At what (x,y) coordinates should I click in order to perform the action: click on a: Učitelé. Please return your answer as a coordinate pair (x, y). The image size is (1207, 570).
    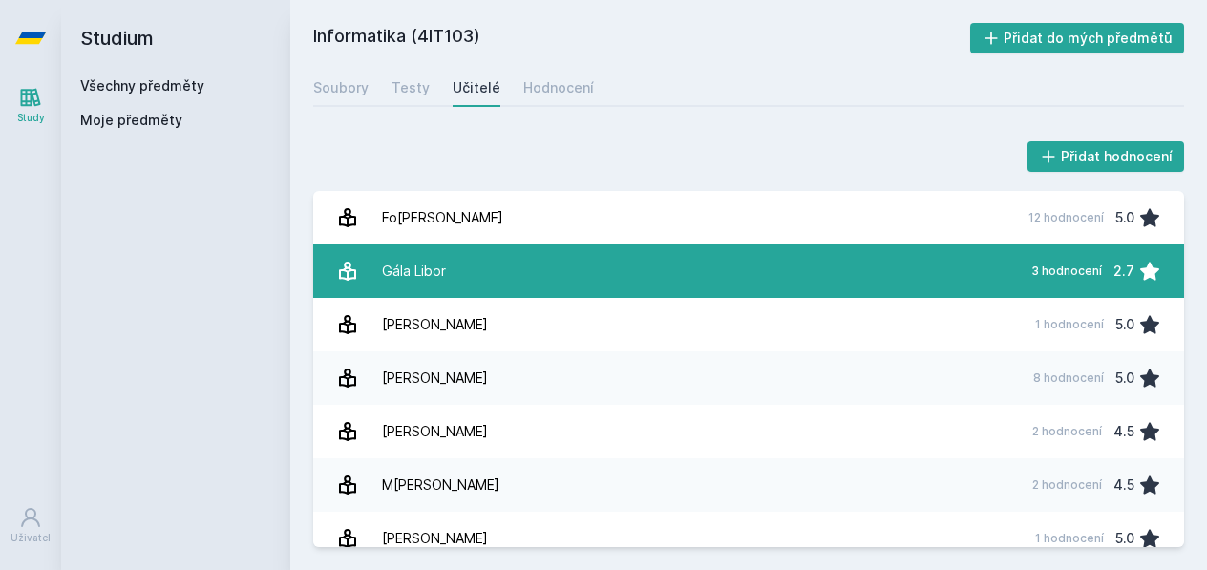
    Looking at the image, I should click on (477, 88).